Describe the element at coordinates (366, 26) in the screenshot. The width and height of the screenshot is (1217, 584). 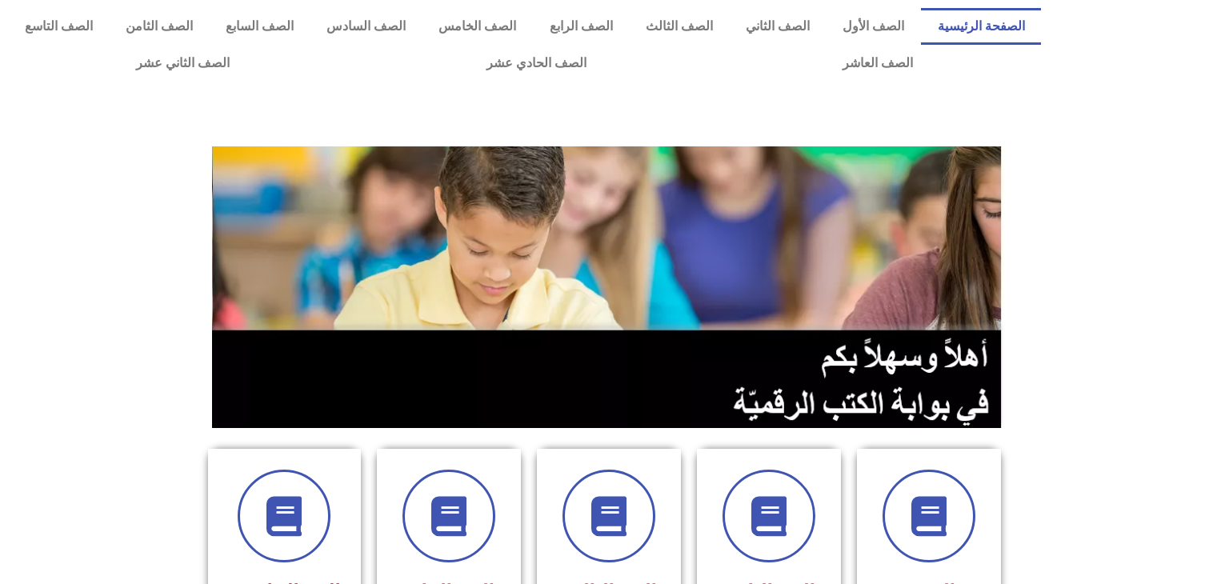
I see `a: الصف السادس` at that location.